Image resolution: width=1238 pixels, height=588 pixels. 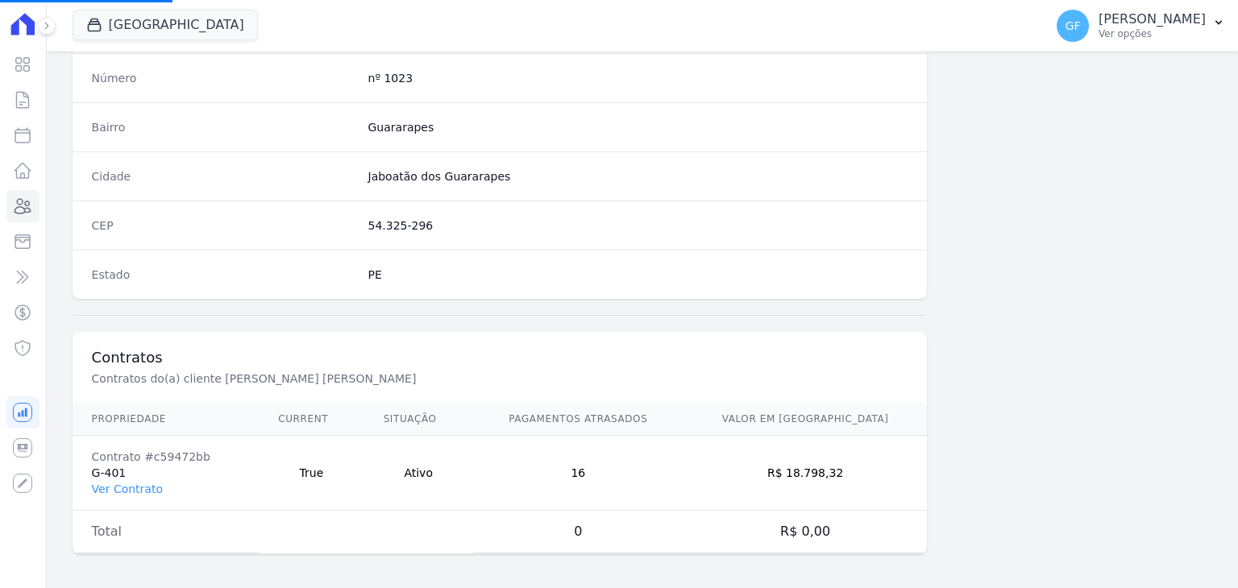 I want to click on td: True, so click(x=311, y=473).